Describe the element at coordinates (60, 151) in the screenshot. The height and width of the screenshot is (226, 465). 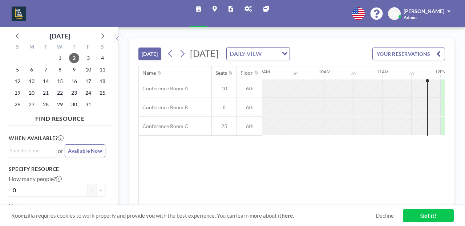
I see `span: or` at that location.